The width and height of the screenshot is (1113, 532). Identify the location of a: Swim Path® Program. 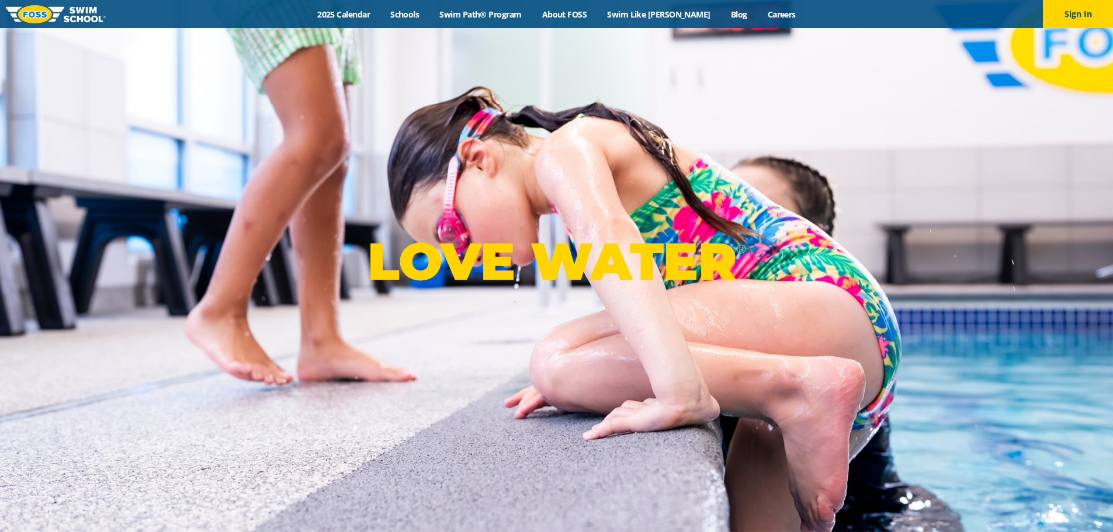
(480, 14).